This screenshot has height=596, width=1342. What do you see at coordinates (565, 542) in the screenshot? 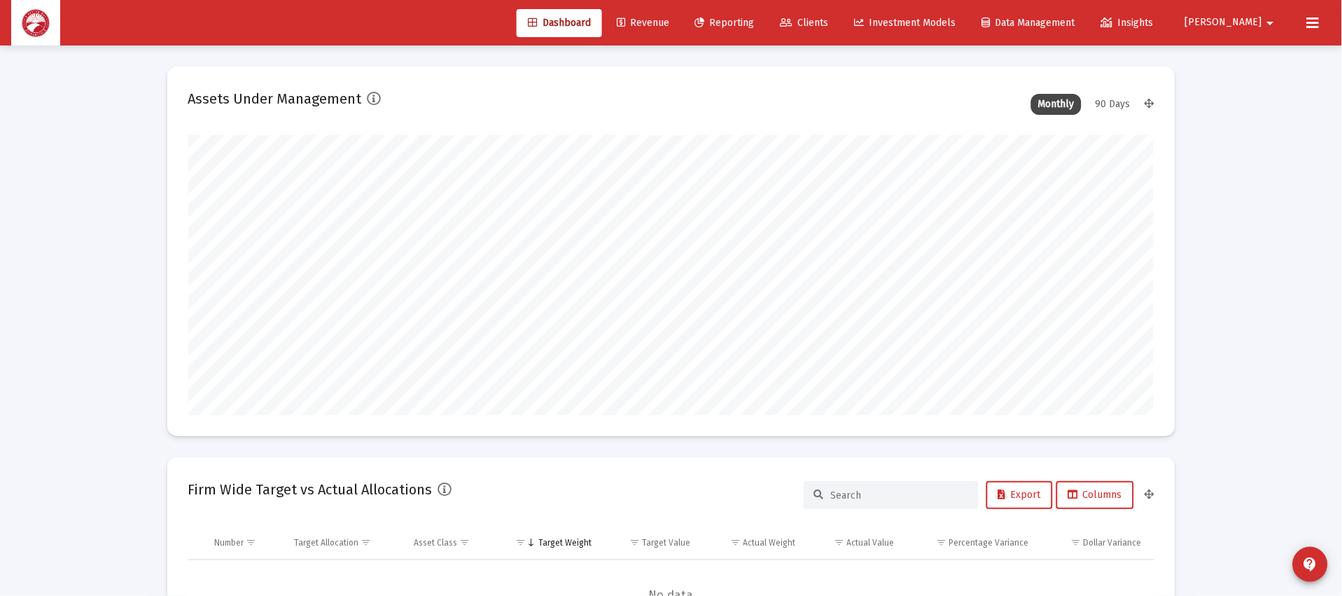
I see `div: Target Weight` at bounding box center [565, 542].